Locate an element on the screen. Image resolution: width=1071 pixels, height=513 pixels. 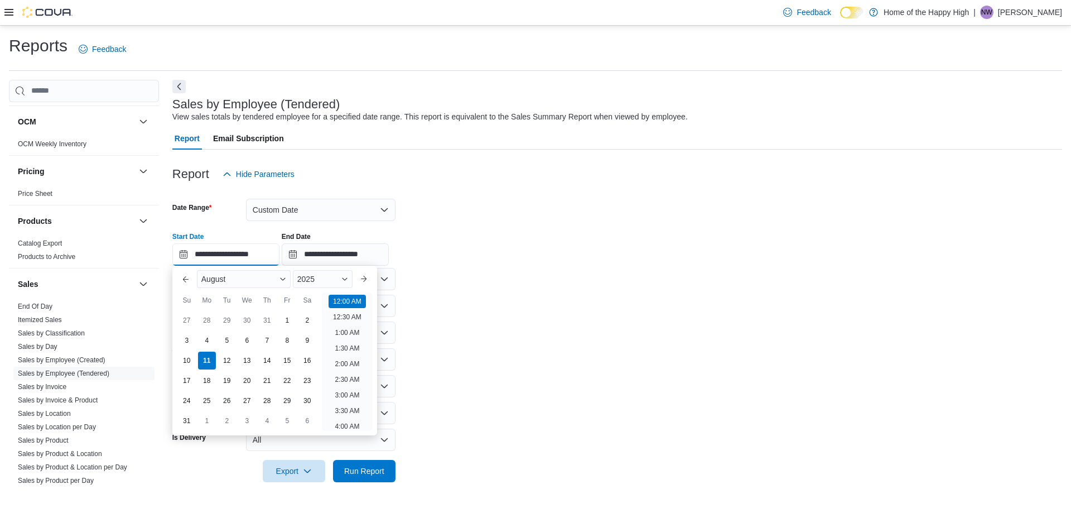
h3: Sales by Employee (Tendered) is located at coordinates (256, 104).